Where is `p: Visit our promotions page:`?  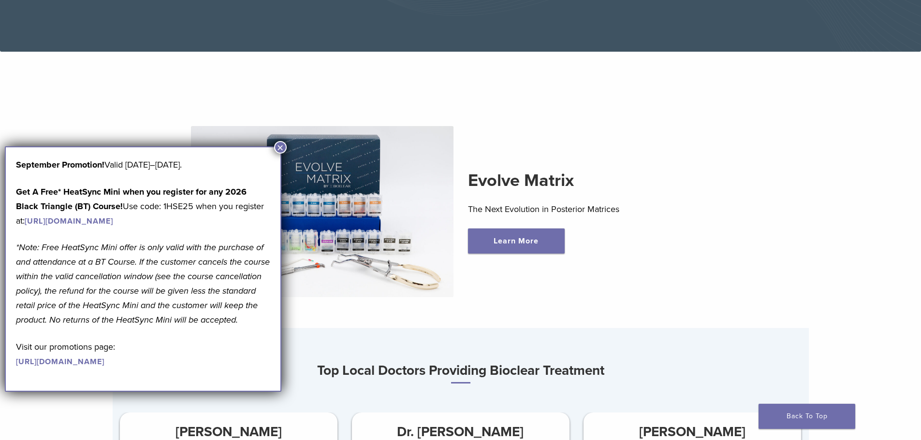 p: Visit our promotions page: is located at coordinates (143, 354).